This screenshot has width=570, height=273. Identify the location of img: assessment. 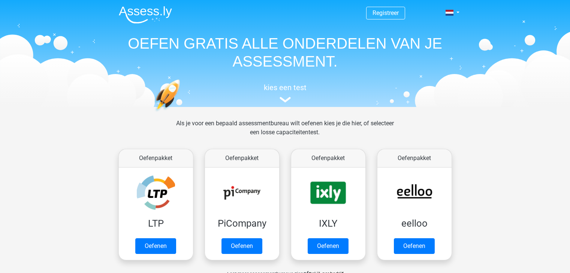
(285, 100).